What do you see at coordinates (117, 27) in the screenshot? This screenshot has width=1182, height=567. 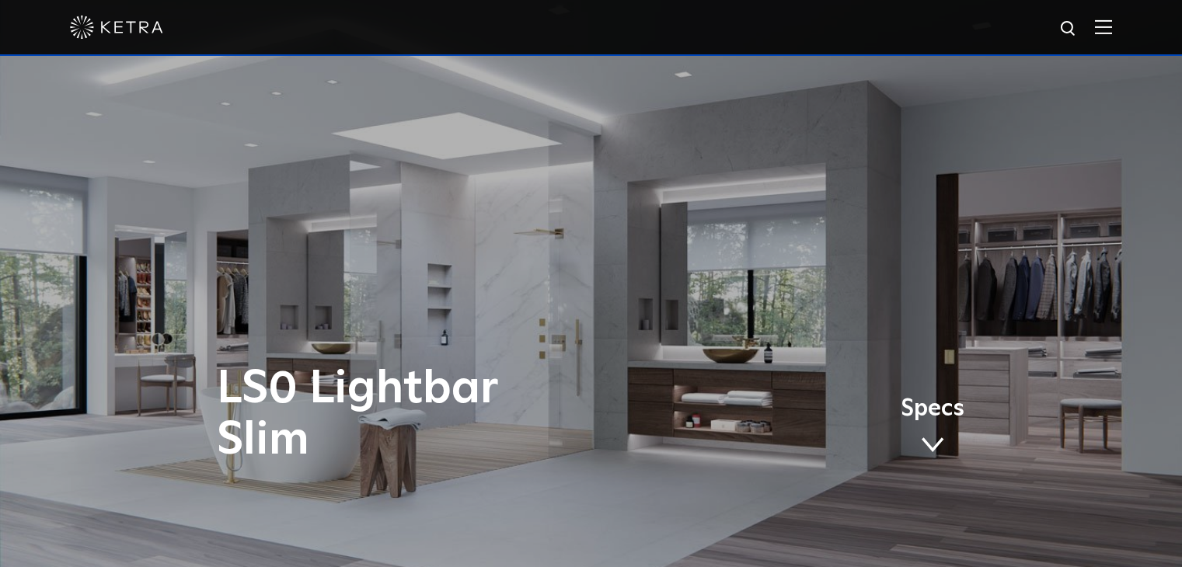 I see `img: ketra-logo-2019-white` at bounding box center [117, 27].